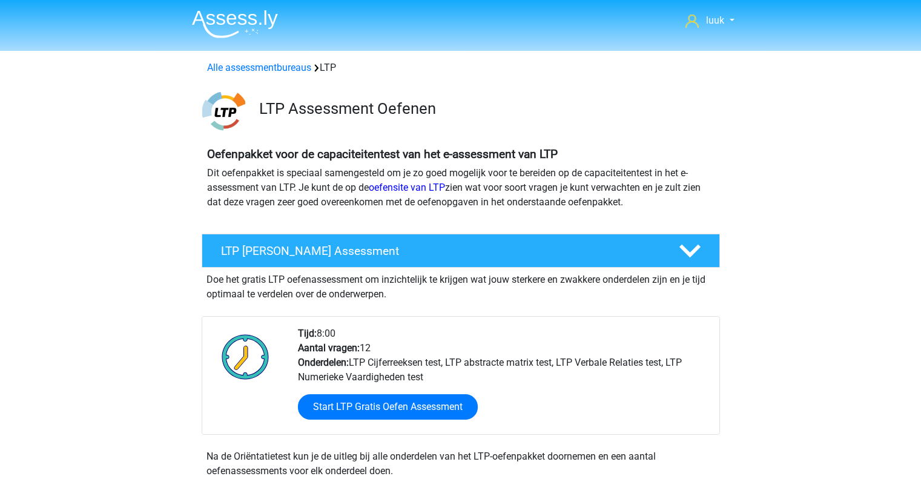 The image size is (921, 479). I want to click on img: Klok, so click(245, 357).